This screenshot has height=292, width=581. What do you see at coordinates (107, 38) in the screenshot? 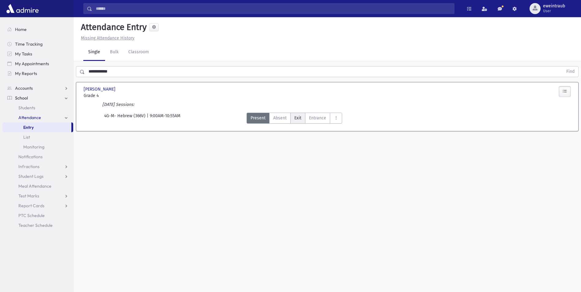
I see `u: Missing Attendance History` at bounding box center [107, 38].